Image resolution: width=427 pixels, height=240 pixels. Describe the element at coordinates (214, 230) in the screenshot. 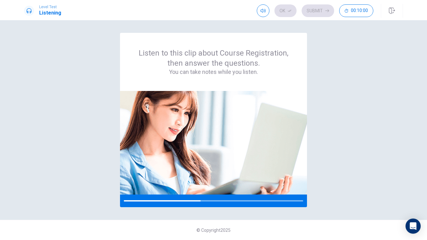

I see `span: © Copyright 2025` at that location.